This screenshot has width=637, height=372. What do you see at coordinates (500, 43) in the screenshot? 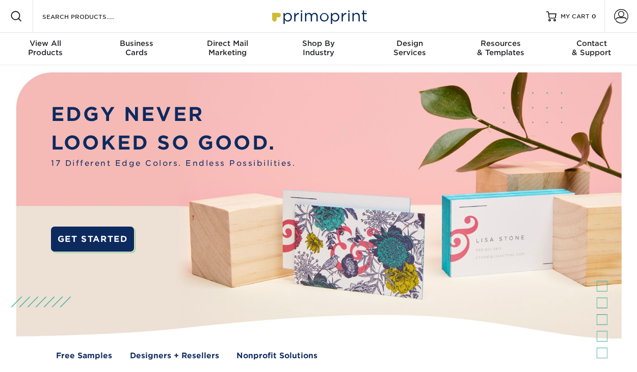
I see `span: Resources` at bounding box center [500, 43].